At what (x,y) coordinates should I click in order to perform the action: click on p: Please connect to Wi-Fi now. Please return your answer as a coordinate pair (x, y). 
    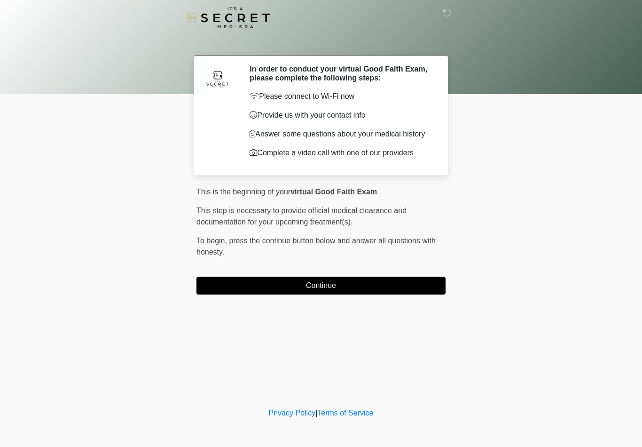
    Looking at the image, I should click on (340, 96).